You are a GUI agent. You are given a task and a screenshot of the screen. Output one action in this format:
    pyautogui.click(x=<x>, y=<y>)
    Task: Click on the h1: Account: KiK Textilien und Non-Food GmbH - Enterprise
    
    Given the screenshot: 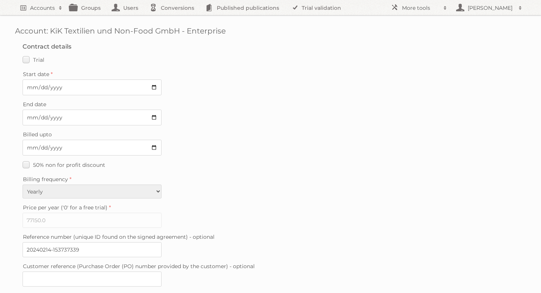 What is the action you would take?
    pyautogui.click(x=271, y=31)
    